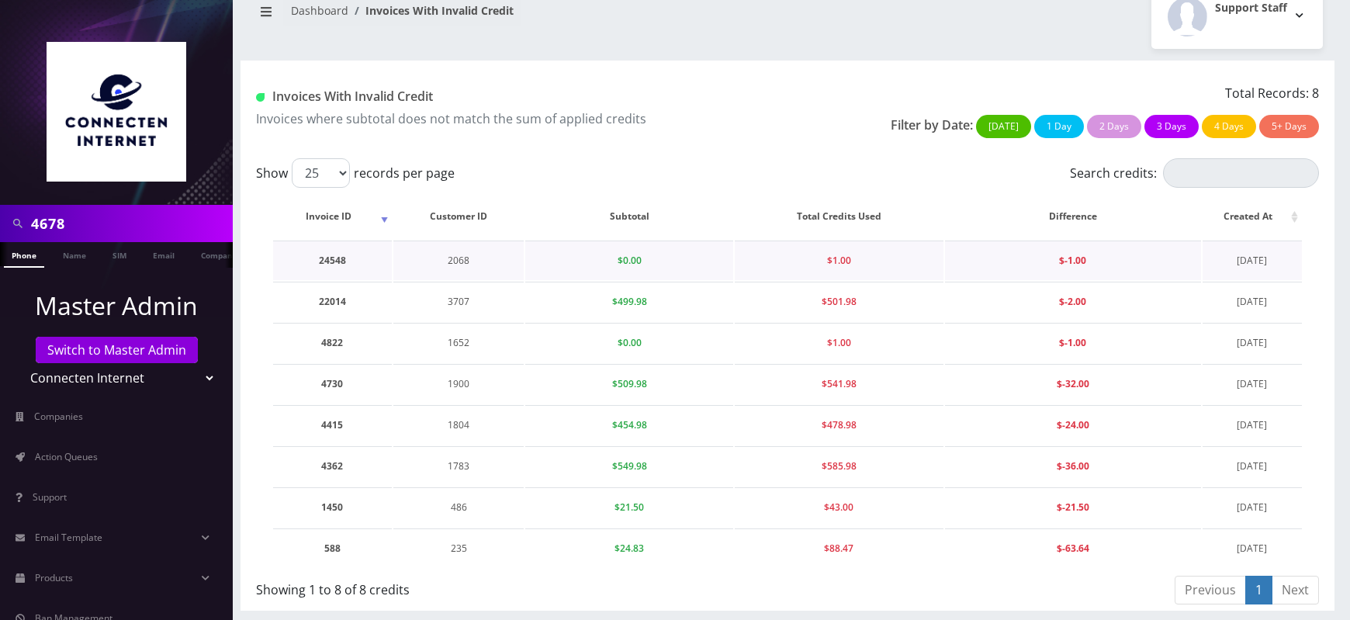  What do you see at coordinates (119, 254) in the screenshot?
I see `a: SIM` at bounding box center [119, 254].